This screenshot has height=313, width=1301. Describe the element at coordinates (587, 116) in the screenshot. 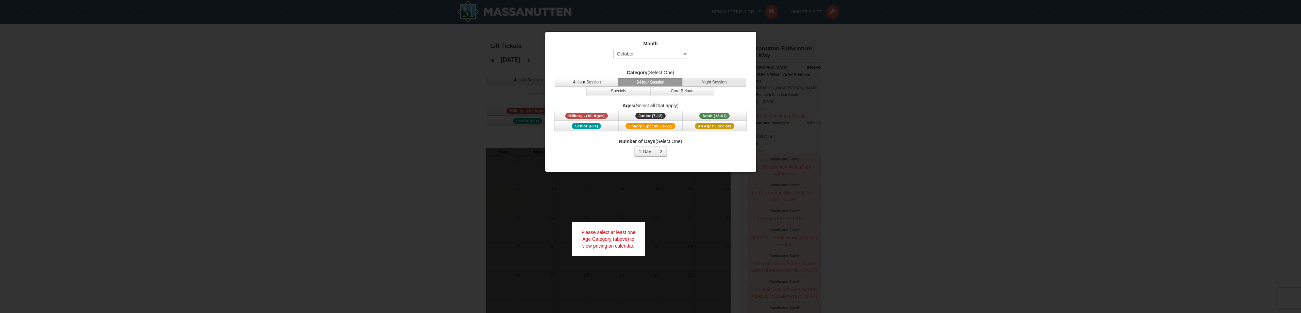

I see `button: Military - (All Ages)` at that location.